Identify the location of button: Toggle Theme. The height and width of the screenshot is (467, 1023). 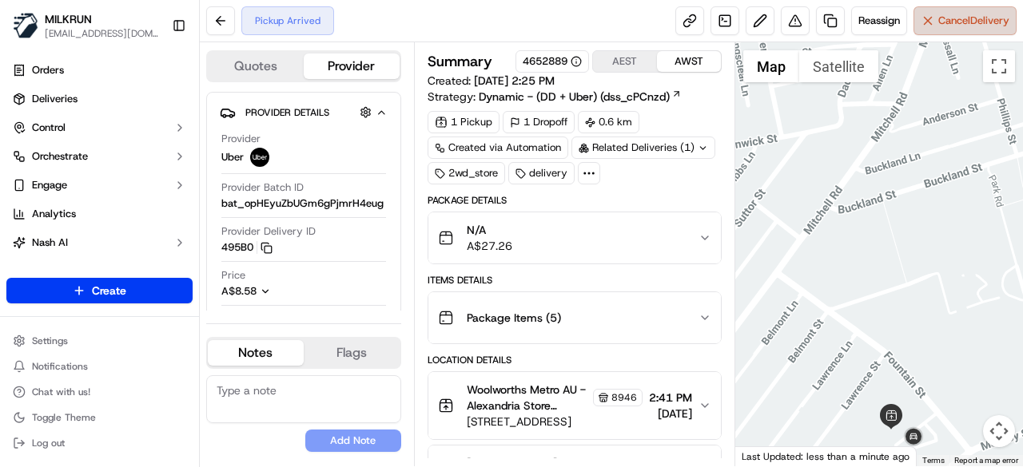
(99, 418).